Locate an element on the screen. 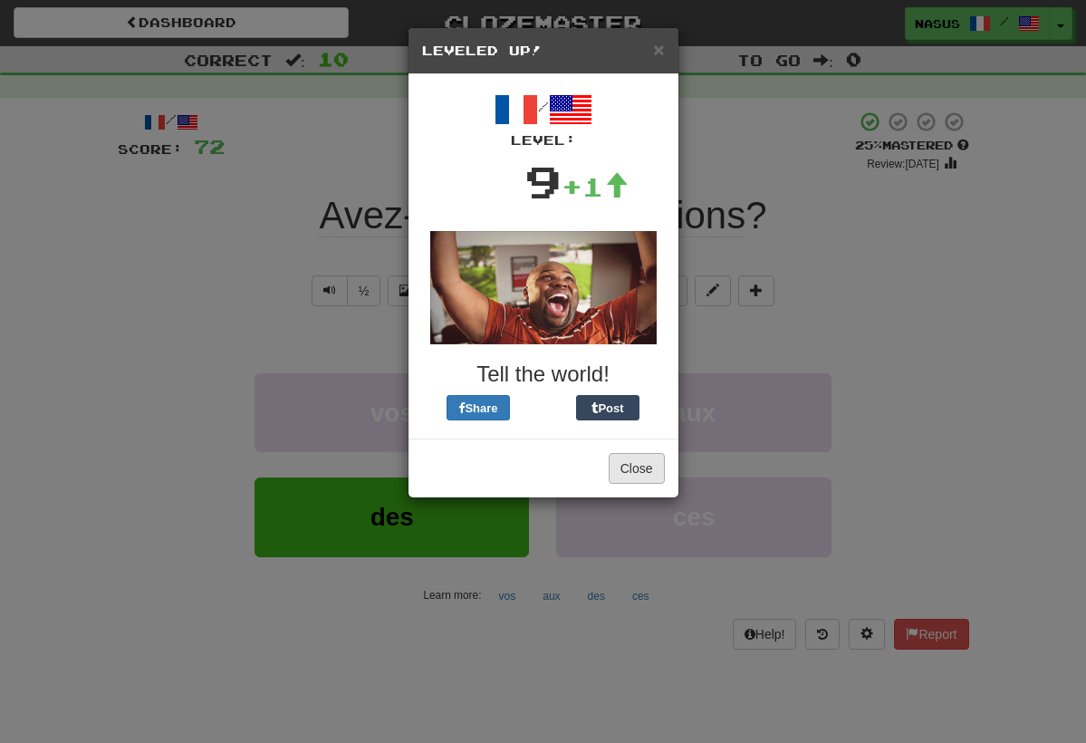 Image resolution: width=1086 pixels, height=743 pixels. div: 9 is located at coordinates (542, 181).